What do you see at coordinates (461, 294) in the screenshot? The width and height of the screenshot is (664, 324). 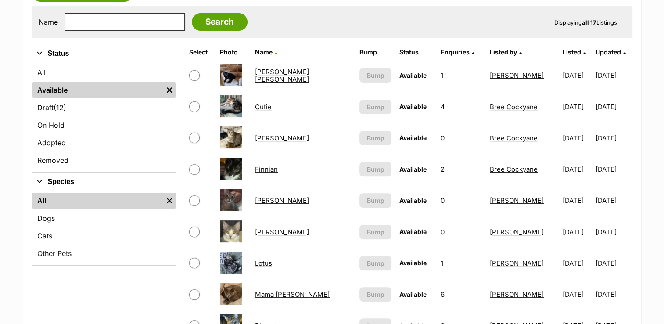 I see `td: 6` at bounding box center [461, 294].